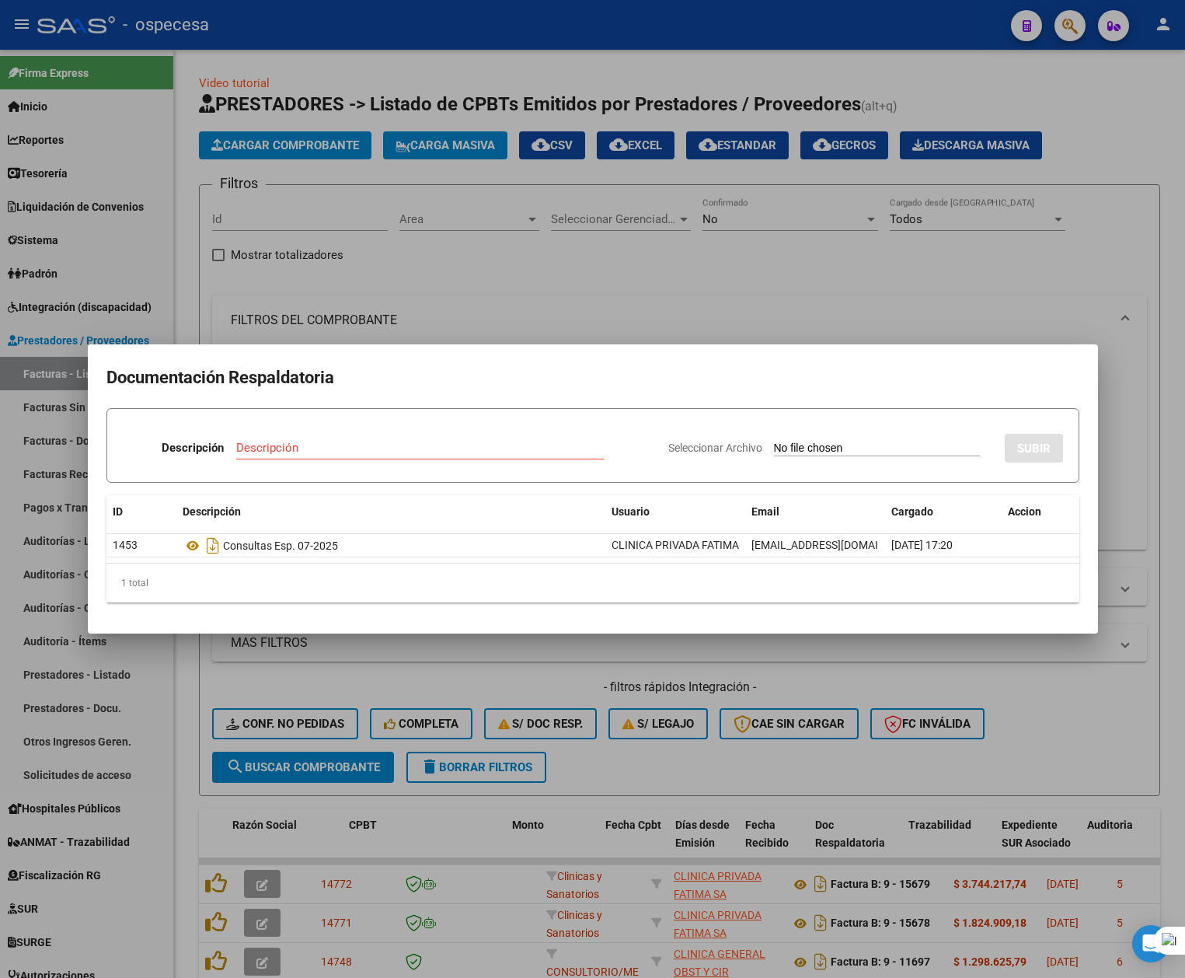 The width and height of the screenshot is (1185, 978). What do you see at coordinates (1024, 511) in the screenshot?
I see `span: Accion` at bounding box center [1024, 511].